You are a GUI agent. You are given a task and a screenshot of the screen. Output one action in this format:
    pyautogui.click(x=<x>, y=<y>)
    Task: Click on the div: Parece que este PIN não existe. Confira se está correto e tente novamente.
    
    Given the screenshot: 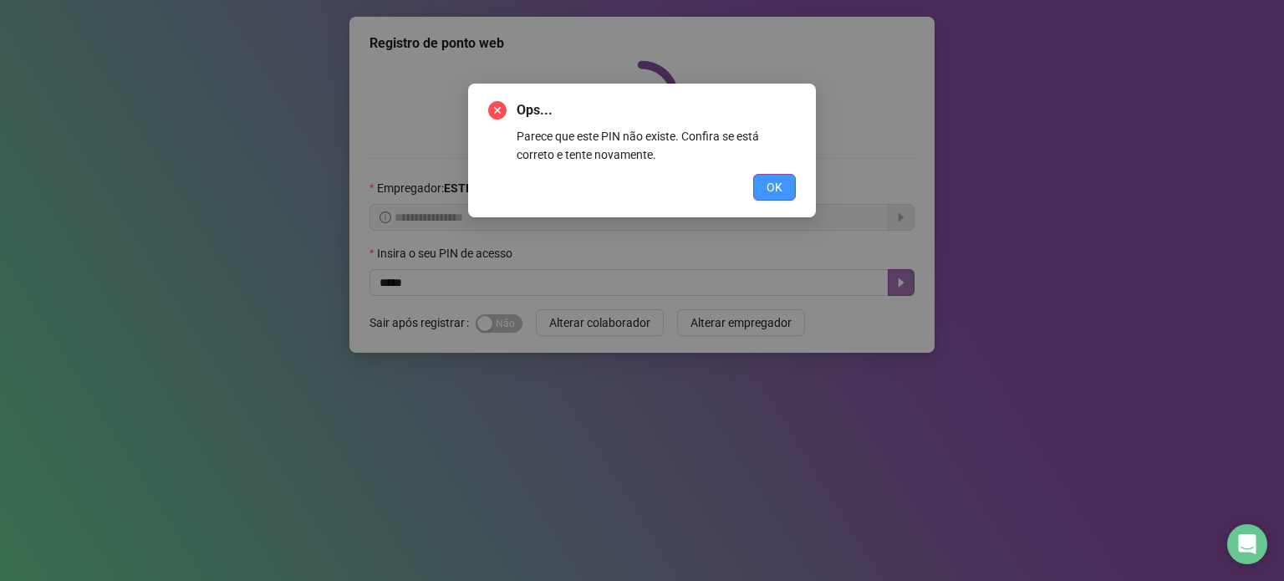 What is the action you would take?
    pyautogui.click(x=656, y=145)
    